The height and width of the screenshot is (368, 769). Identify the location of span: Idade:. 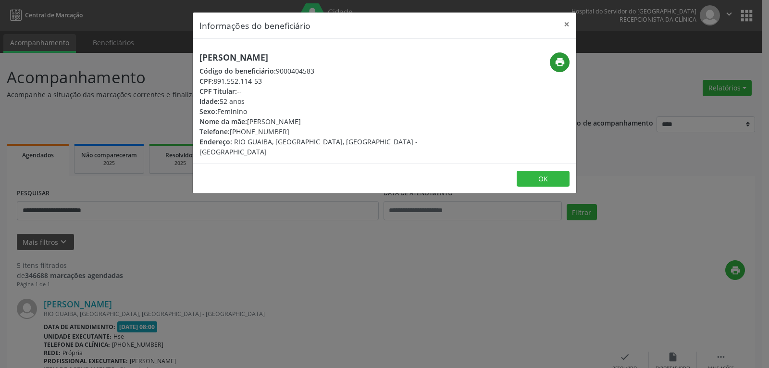
(209, 101).